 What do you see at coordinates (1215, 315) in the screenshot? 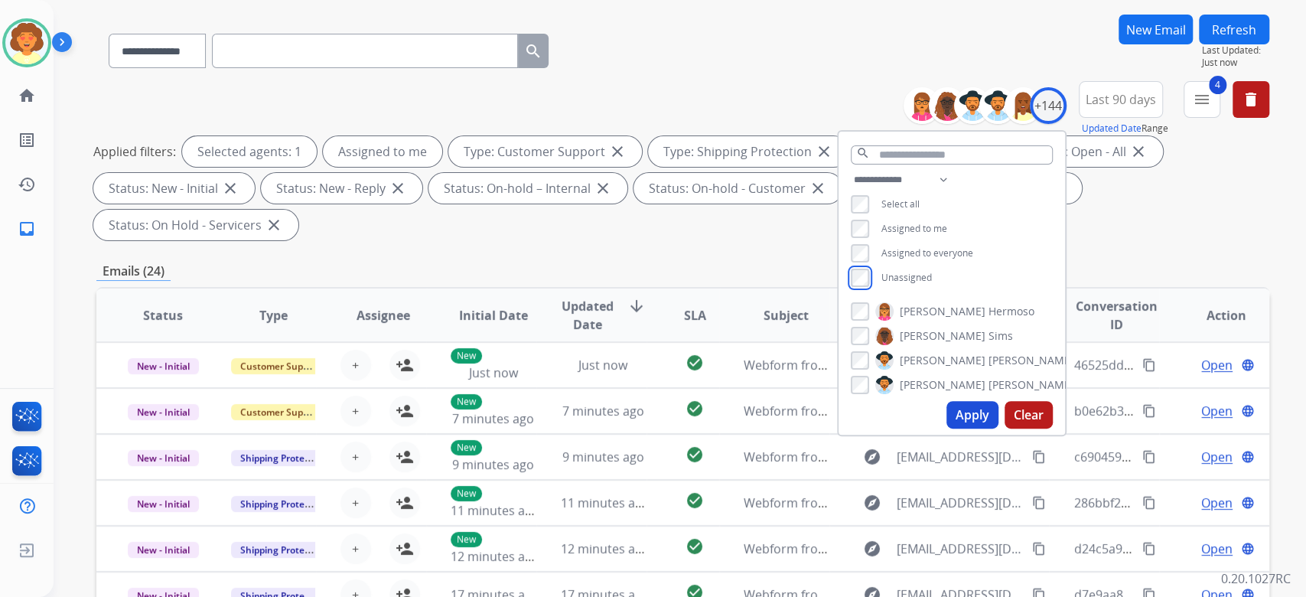
I see `th: Action` at bounding box center [1215, 315].